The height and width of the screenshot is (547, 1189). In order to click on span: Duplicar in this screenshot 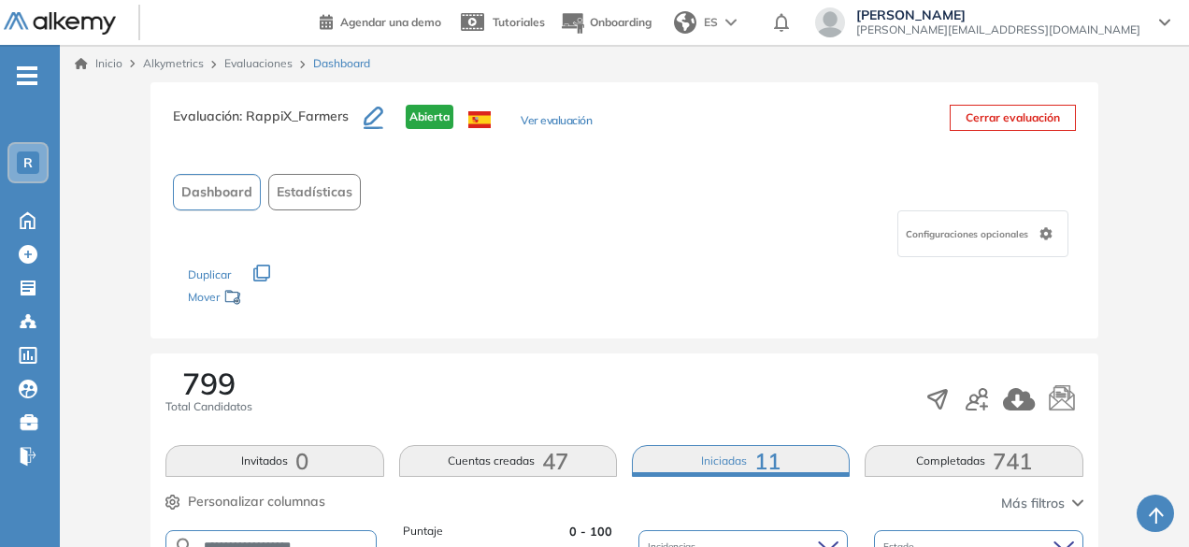, I will do `click(209, 274)`.